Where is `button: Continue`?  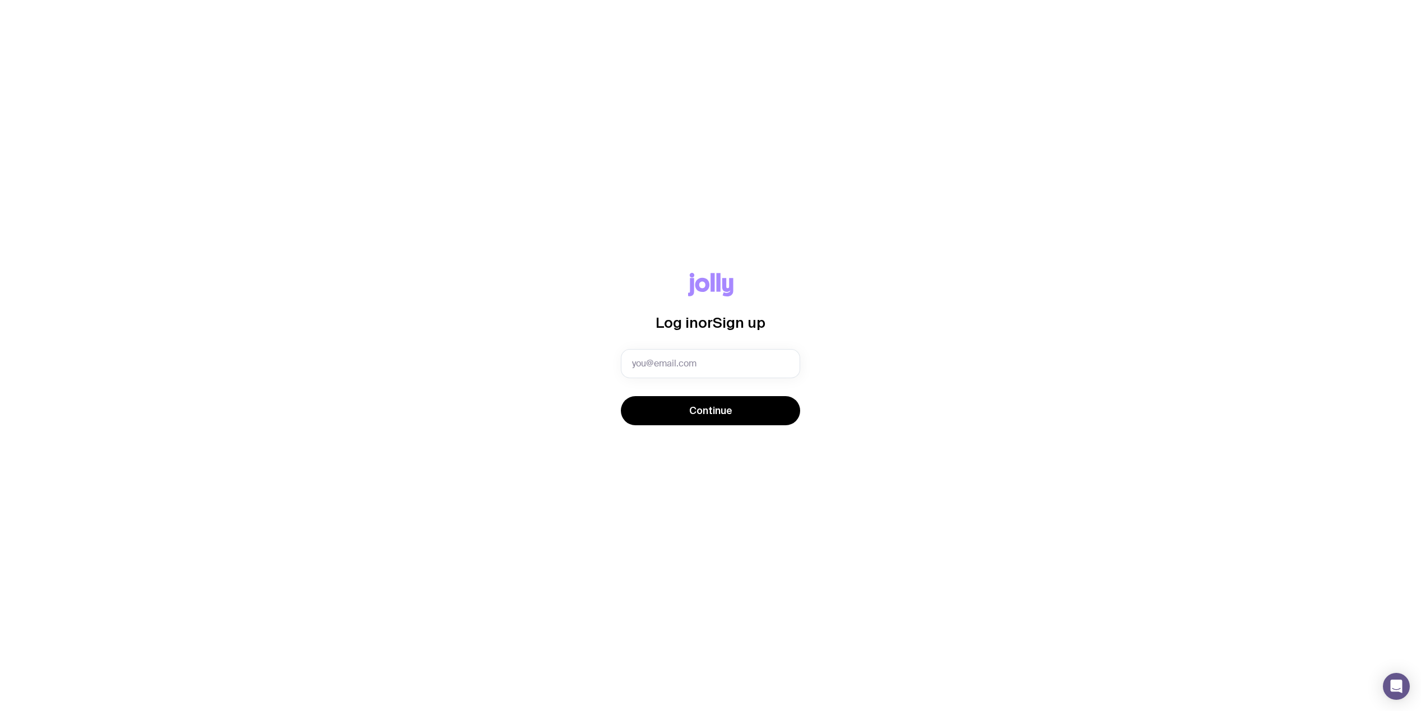 button: Continue is located at coordinates (711, 411).